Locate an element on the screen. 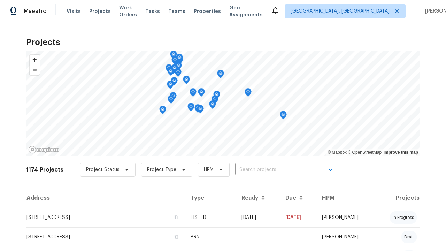 The width and height of the screenshot is (446, 251). span: Tasks is located at coordinates (152, 11).